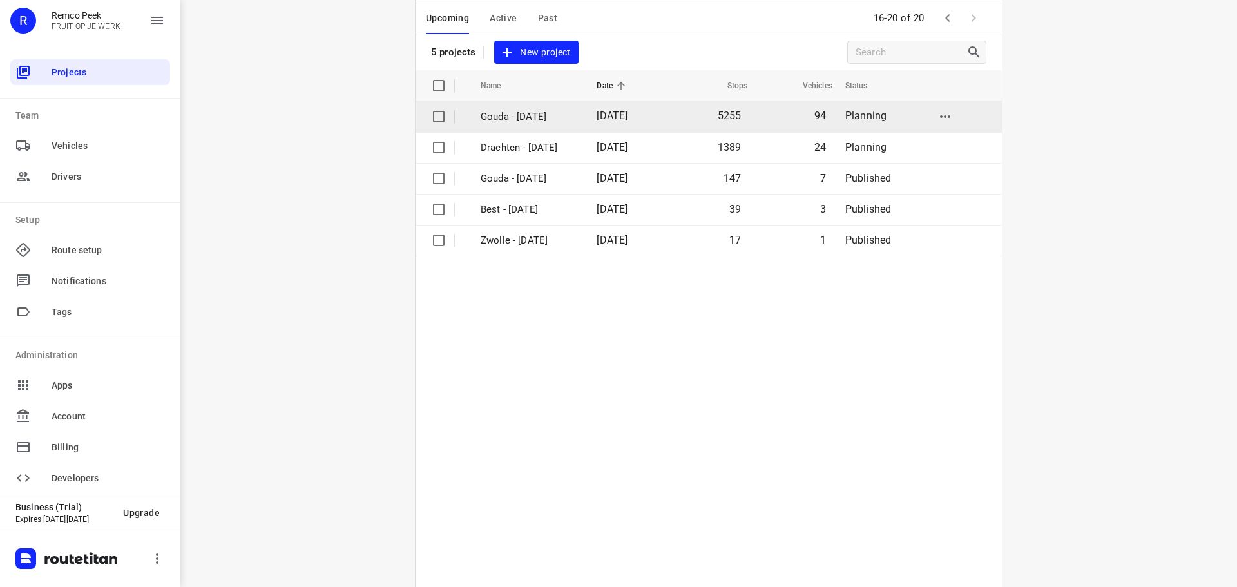 This screenshot has height=587, width=1237. What do you see at coordinates (911, 52) in the screenshot?
I see `input: Search projects` at bounding box center [911, 52].